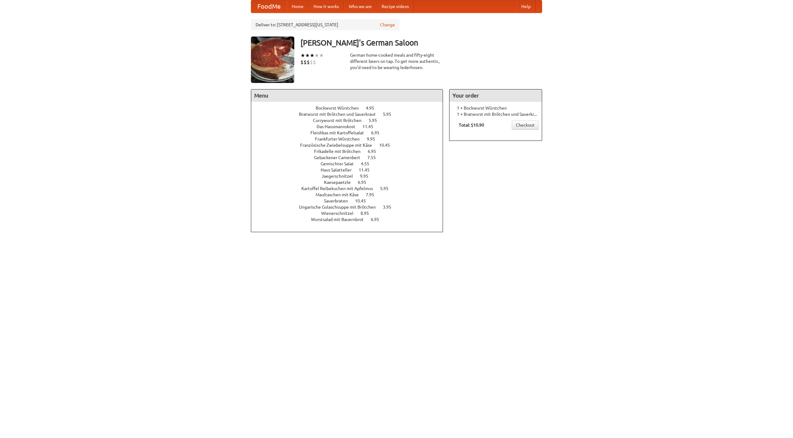 The image size is (793, 438). I want to click on img: angular.jpg, so click(272, 60).